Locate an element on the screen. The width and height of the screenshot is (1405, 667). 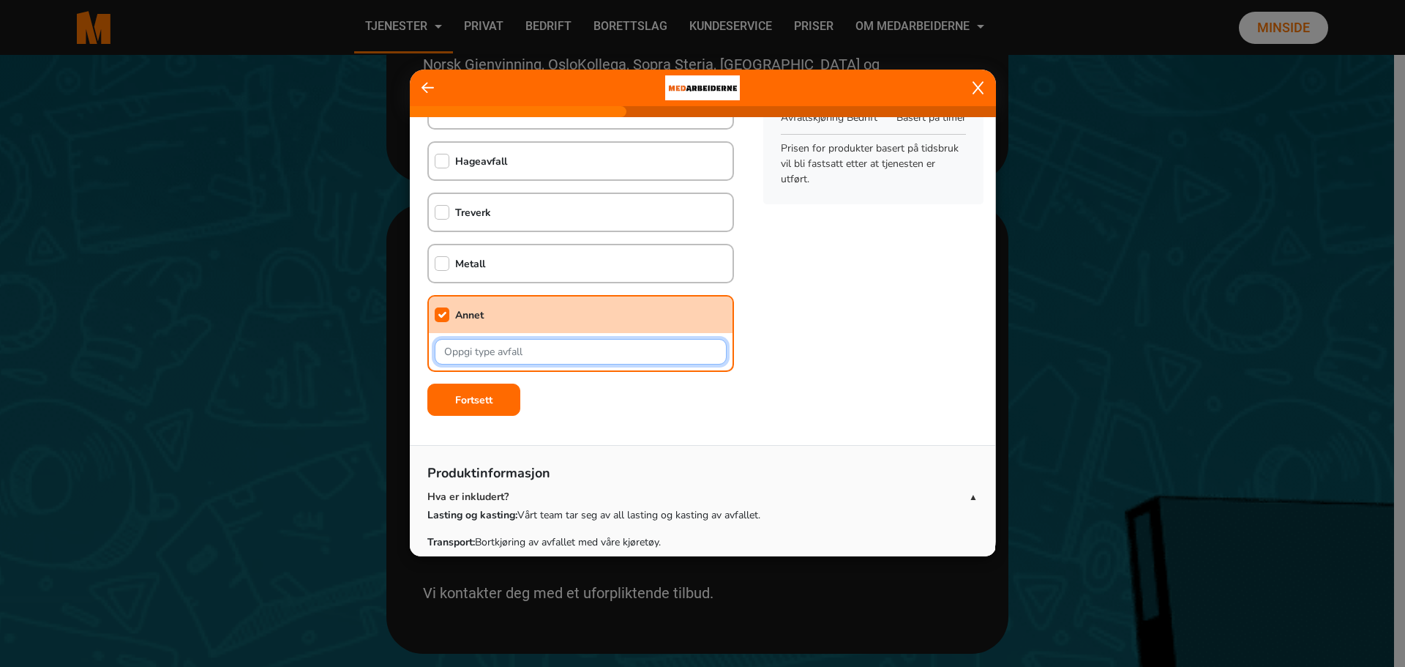
b: Elektronisk avfall is located at coordinates (496, 110).